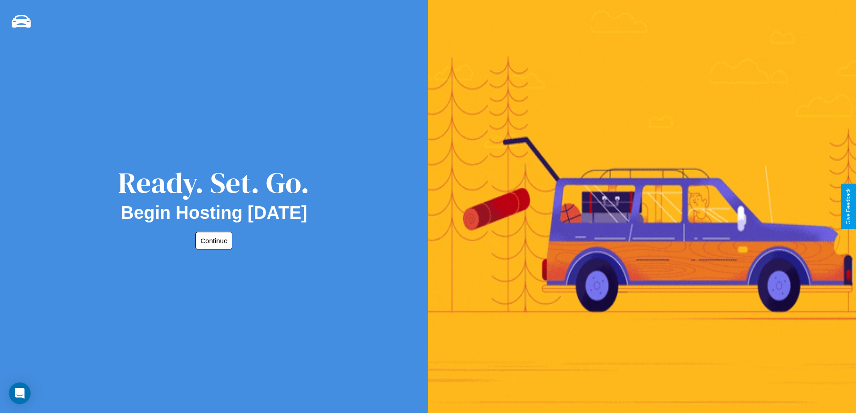 This screenshot has height=413, width=856. What do you see at coordinates (214, 240) in the screenshot?
I see `button: Continue` at bounding box center [214, 240].